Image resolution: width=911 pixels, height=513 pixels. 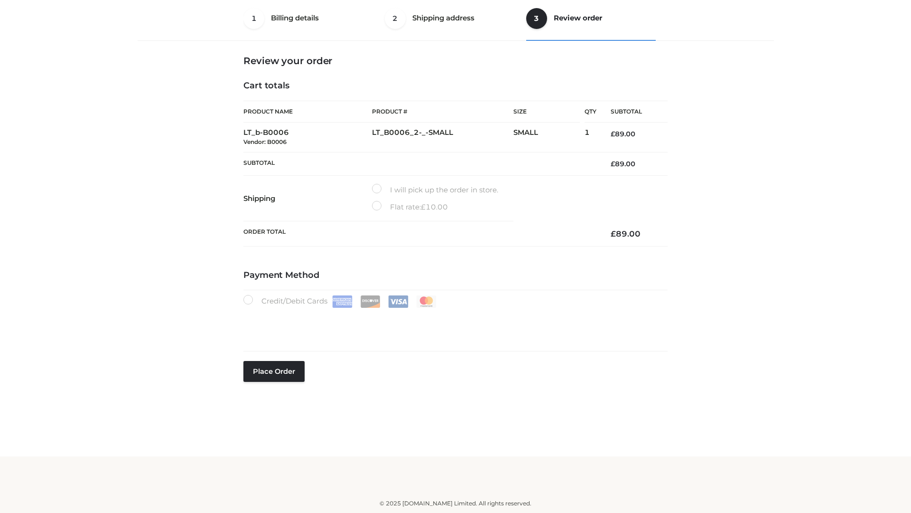 I want to click on th: Product #, so click(x=443, y=112).